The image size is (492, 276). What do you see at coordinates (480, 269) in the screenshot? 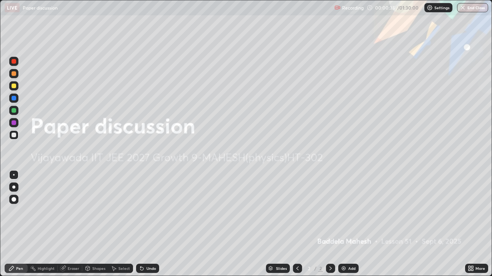
I see `div: More` at bounding box center [480, 269].